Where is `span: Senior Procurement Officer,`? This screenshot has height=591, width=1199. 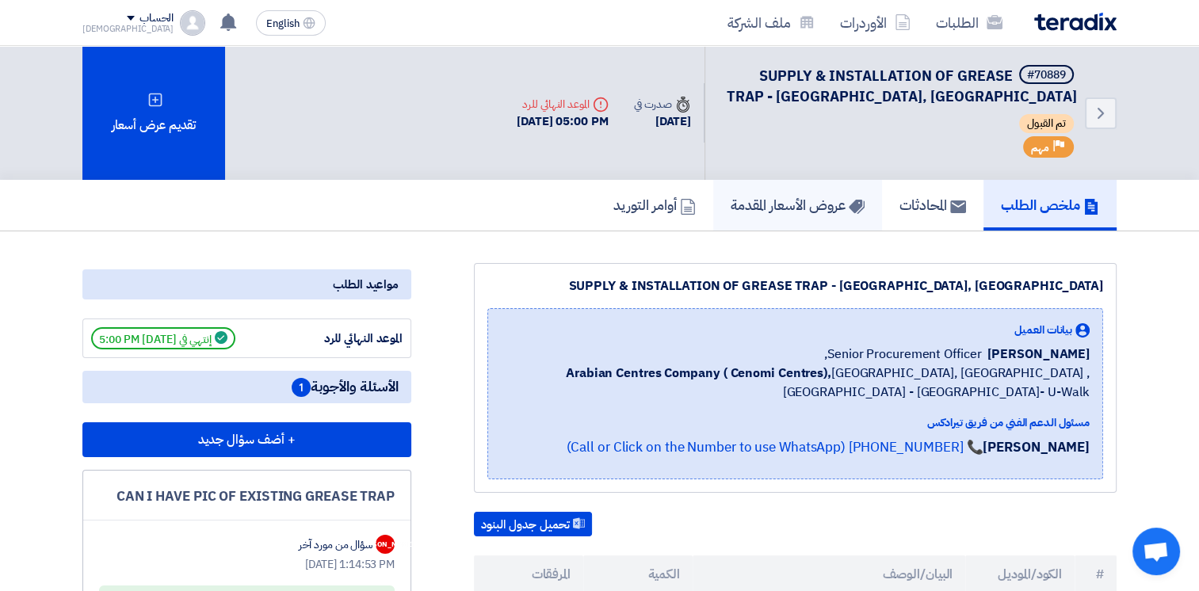
span: Senior Procurement Officer, is located at coordinates (903, 354).